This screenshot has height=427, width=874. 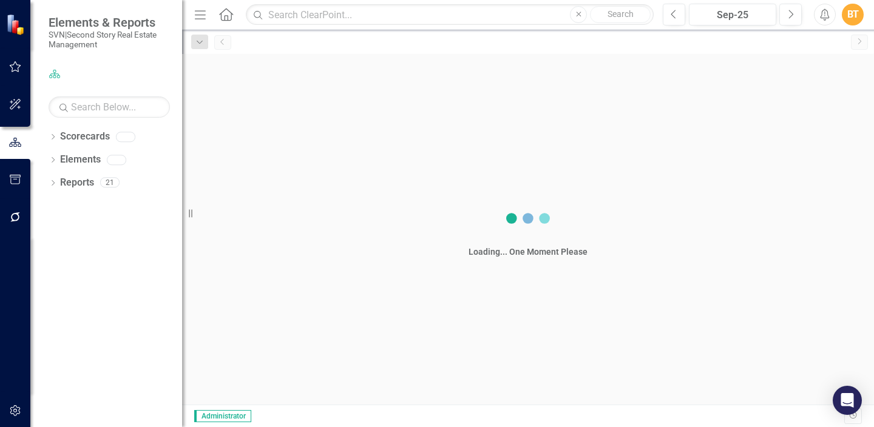 What do you see at coordinates (733, 15) in the screenshot?
I see `button: Sep-25` at bounding box center [733, 15].